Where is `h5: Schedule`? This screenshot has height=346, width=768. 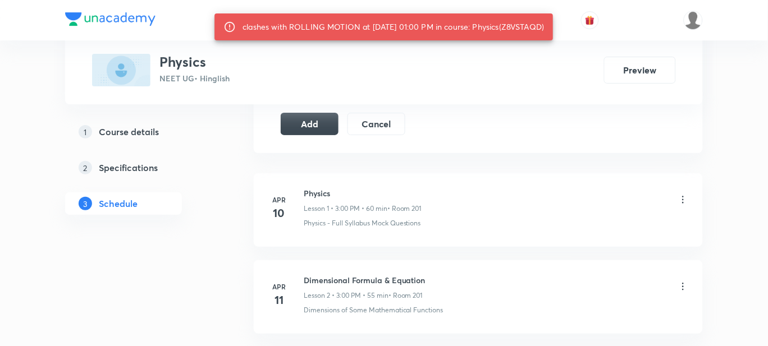 h5: Schedule is located at coordinates (118, 204).